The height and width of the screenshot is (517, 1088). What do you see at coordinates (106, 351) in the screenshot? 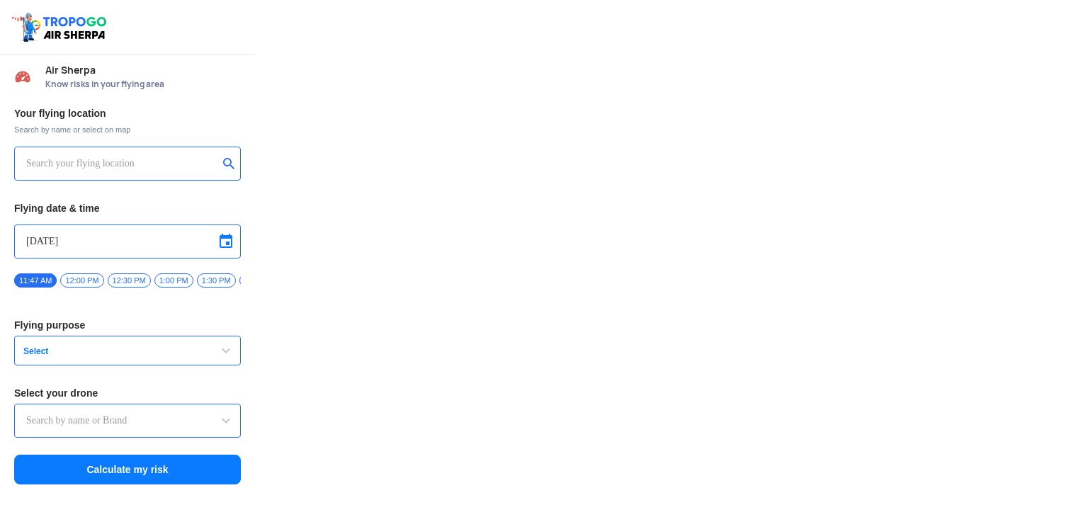
I see `span: Select` at bounding box center [106, 351].